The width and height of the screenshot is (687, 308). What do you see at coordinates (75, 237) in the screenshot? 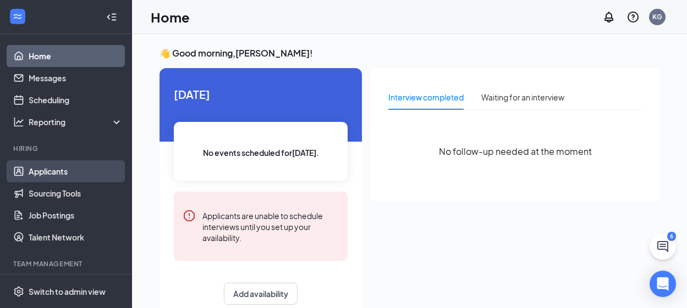
I see `a: Talent Network` at bounding box center [75, 237].